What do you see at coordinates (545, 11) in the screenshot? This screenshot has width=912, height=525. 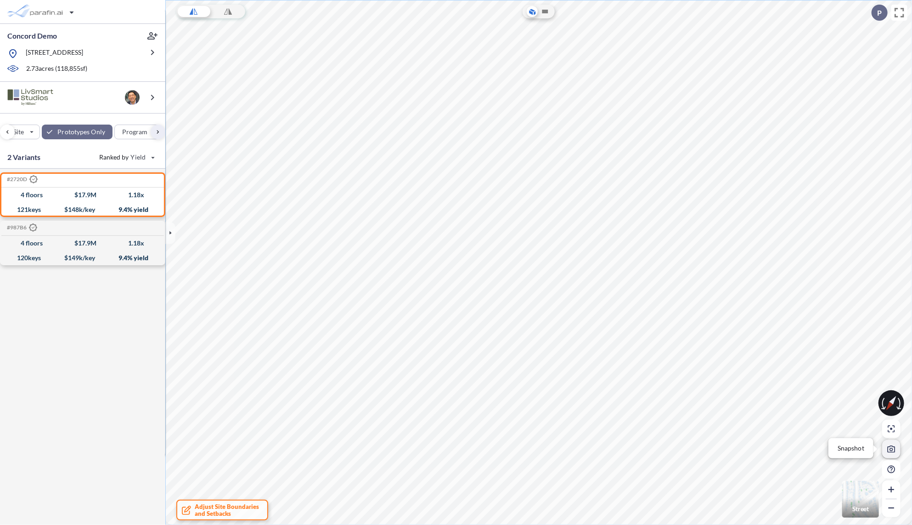 I see `button: Site Plan` at bounding box center [545, 11].